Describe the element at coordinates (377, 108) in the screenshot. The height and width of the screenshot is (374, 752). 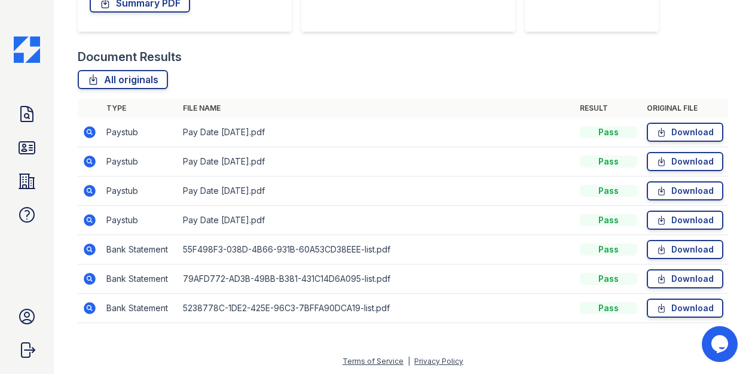
I see `th: File name` at that location.